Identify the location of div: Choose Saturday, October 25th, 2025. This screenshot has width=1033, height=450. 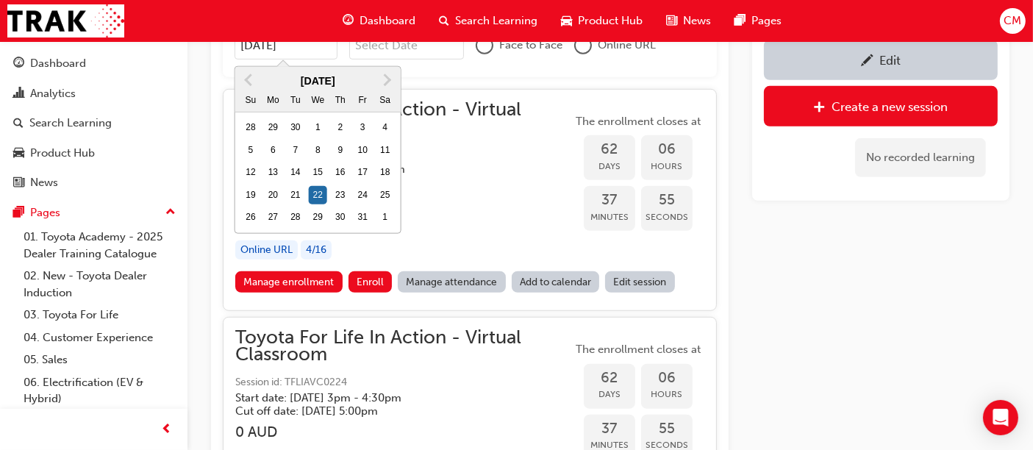
(385, 196).